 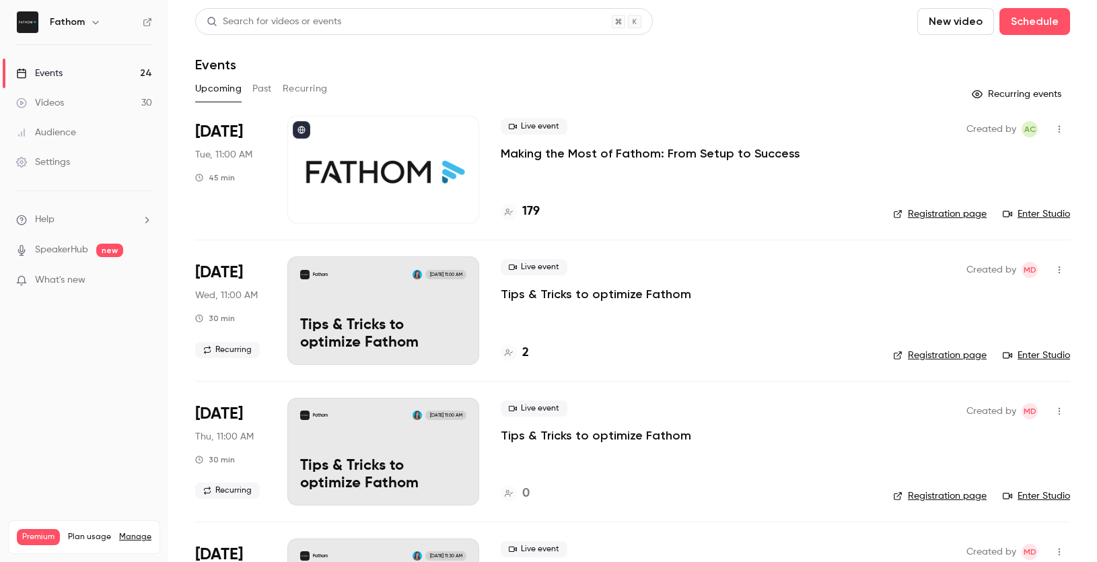 I want to click on div: Search for videos or events, so click(x=274, y=22).